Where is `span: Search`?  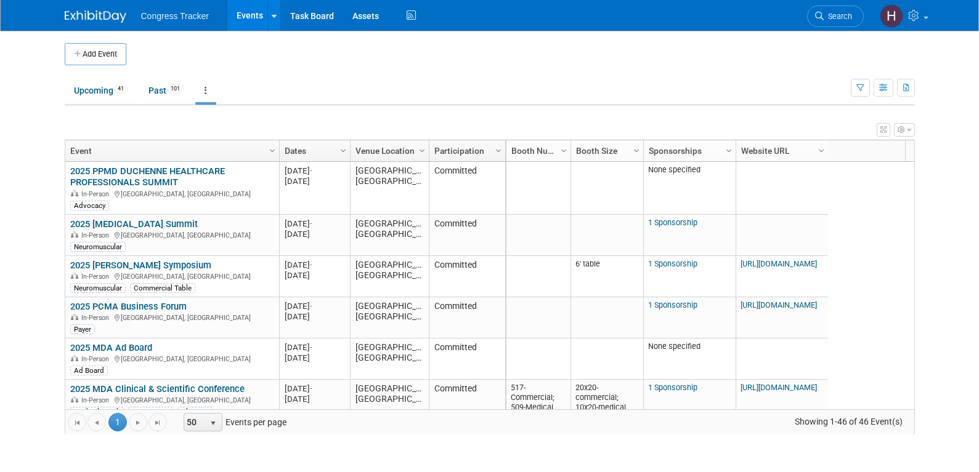
span: Search is located at coordinates (838, 16).